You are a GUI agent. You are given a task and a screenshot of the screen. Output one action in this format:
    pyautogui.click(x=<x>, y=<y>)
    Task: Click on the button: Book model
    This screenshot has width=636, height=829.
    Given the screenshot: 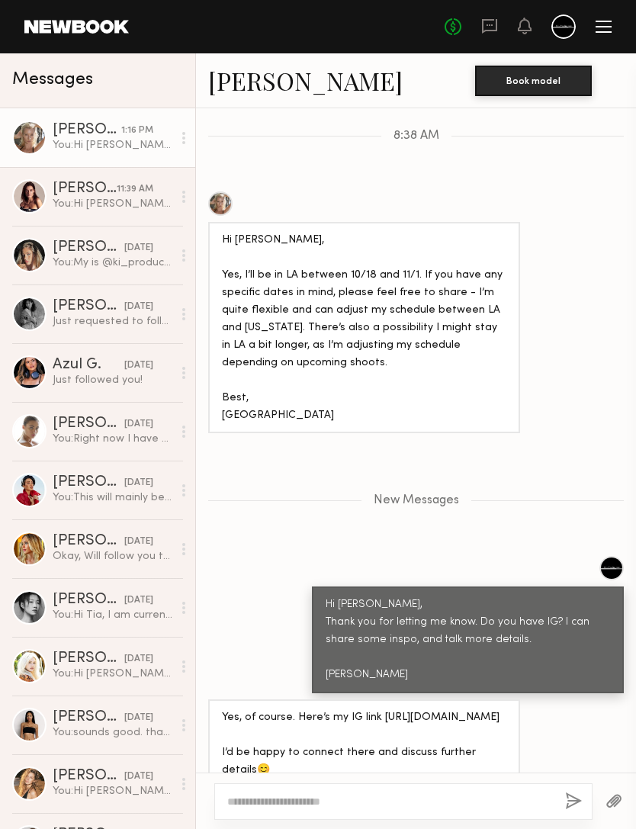 What is the action you would take?
    pyautogui.click(x=533, y=81)
    